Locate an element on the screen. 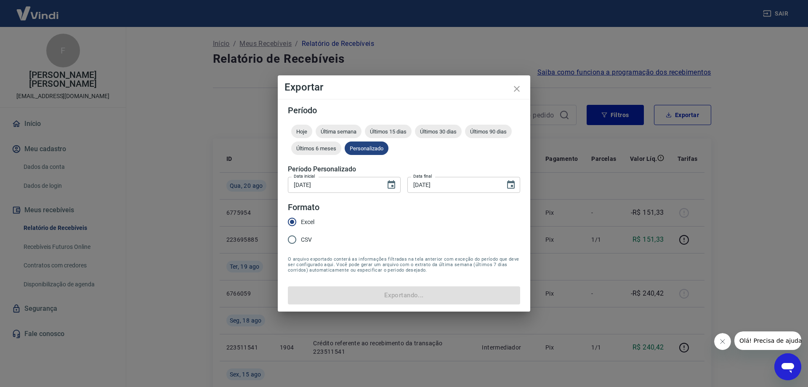 The height and width of the screenshot is (387, 808). h5: Período Personalizado is located at coordinates (404, 169).